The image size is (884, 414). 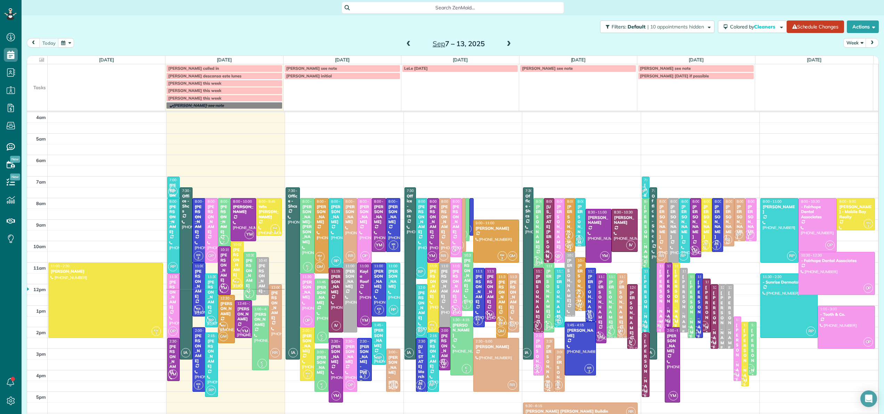 What do you see at coordinates (485, 271) in the screenshot?
I see `span: 11:15 - 2:00` at bounding box center [485, 271].